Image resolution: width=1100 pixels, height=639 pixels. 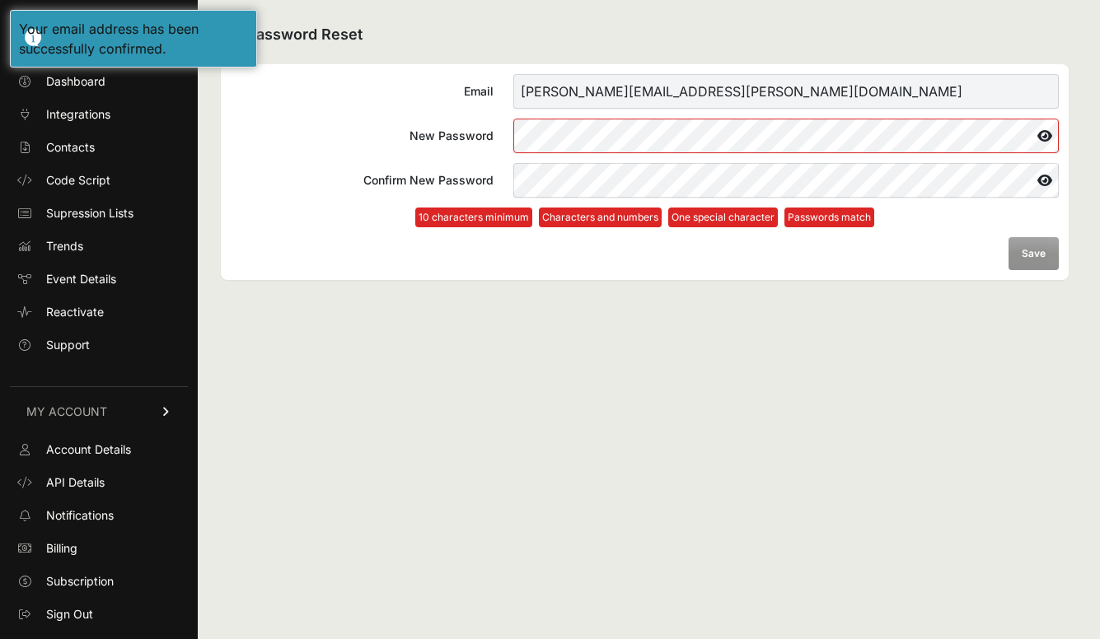 I want to click on a: Reactivate, so click(x=99, y=312).